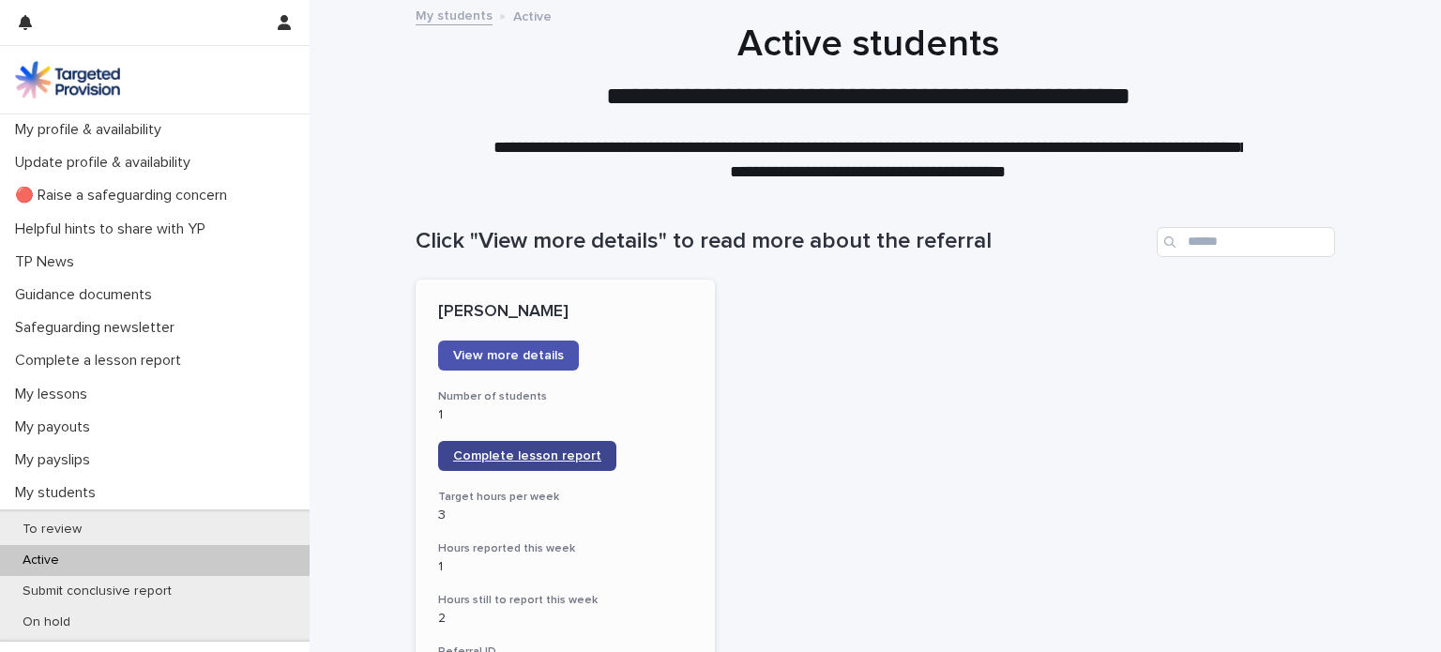 The height and width of the screenshot is (652, 1441). What do you see at coordinates (1246, 242) in the screenshot?
I see `input: Search` at bounding box center [1246, 242].